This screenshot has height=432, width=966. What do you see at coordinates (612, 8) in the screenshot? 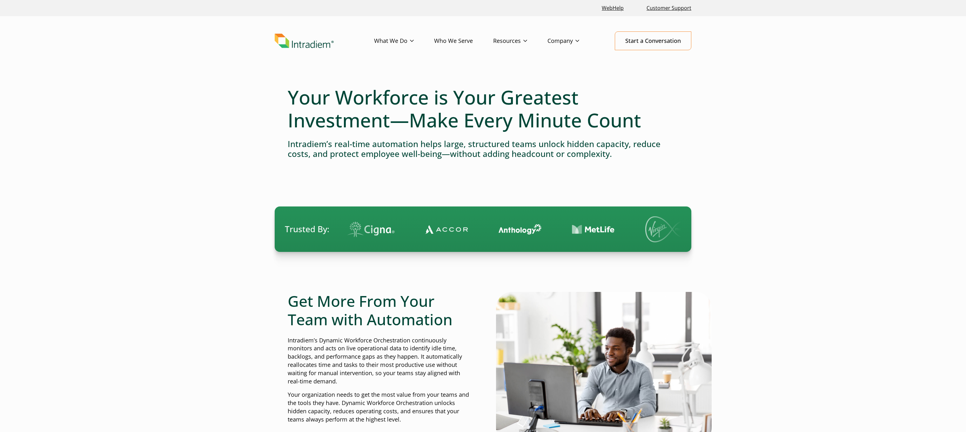
I see `a: Link opens in a new window` at bounding box center [612, 8].